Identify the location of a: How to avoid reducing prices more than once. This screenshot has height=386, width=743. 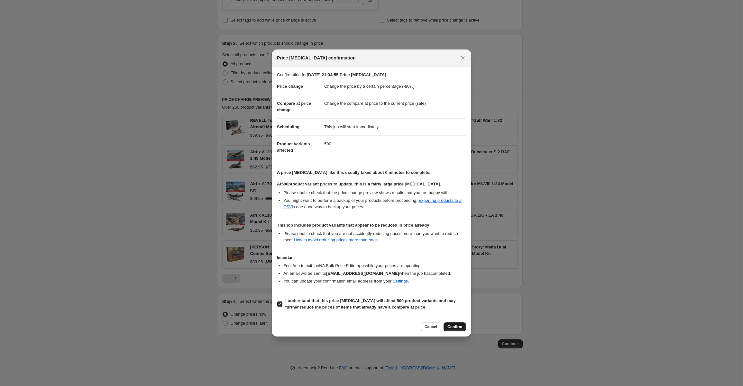
(336, 240).